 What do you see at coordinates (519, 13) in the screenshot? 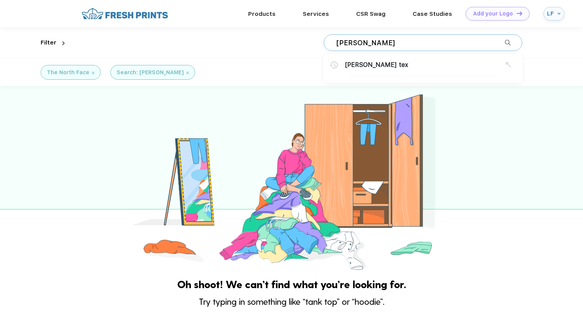
I see `img: DT` at bounding box center [519, 13].